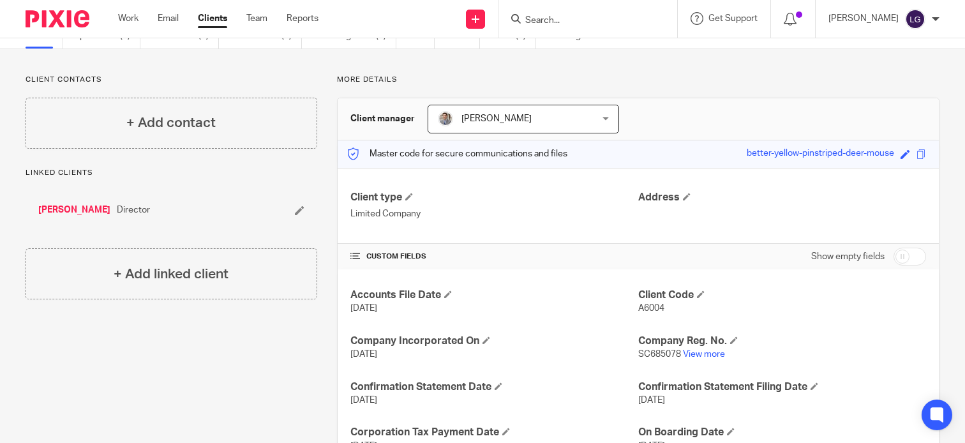  Describe the element at coordinates (820, 154) in the screenshot. I see `div: better-yellow-pinstriped-deer-mouse` at that location.